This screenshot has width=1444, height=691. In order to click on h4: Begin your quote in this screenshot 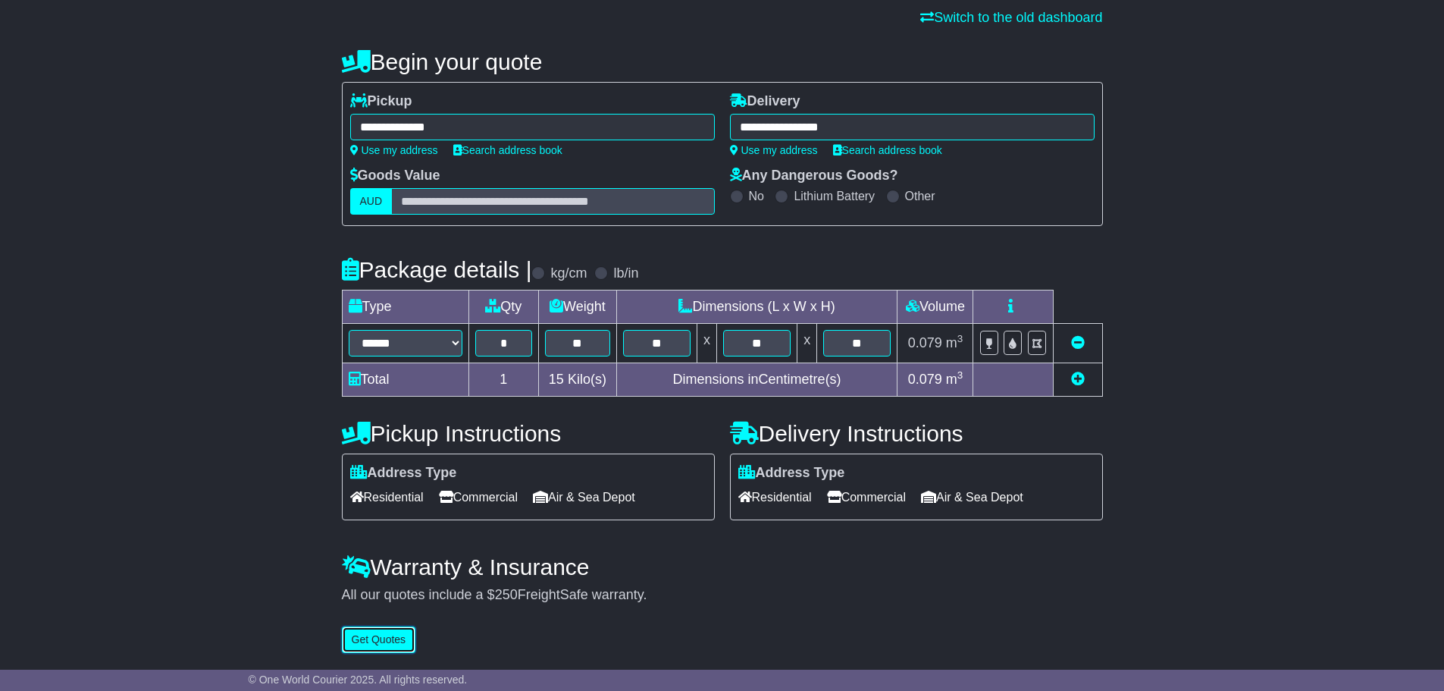, I will do `click(723, 61)`.